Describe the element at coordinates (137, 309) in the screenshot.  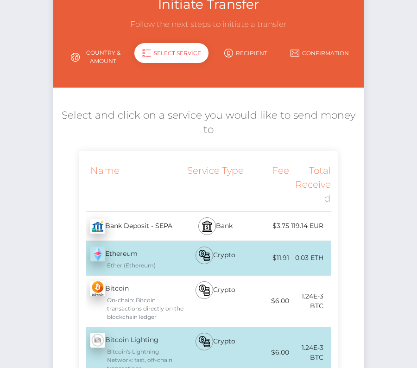
I see `div: On-chain: Bitcoin transactions directly on the blockchain ledger` at that location.